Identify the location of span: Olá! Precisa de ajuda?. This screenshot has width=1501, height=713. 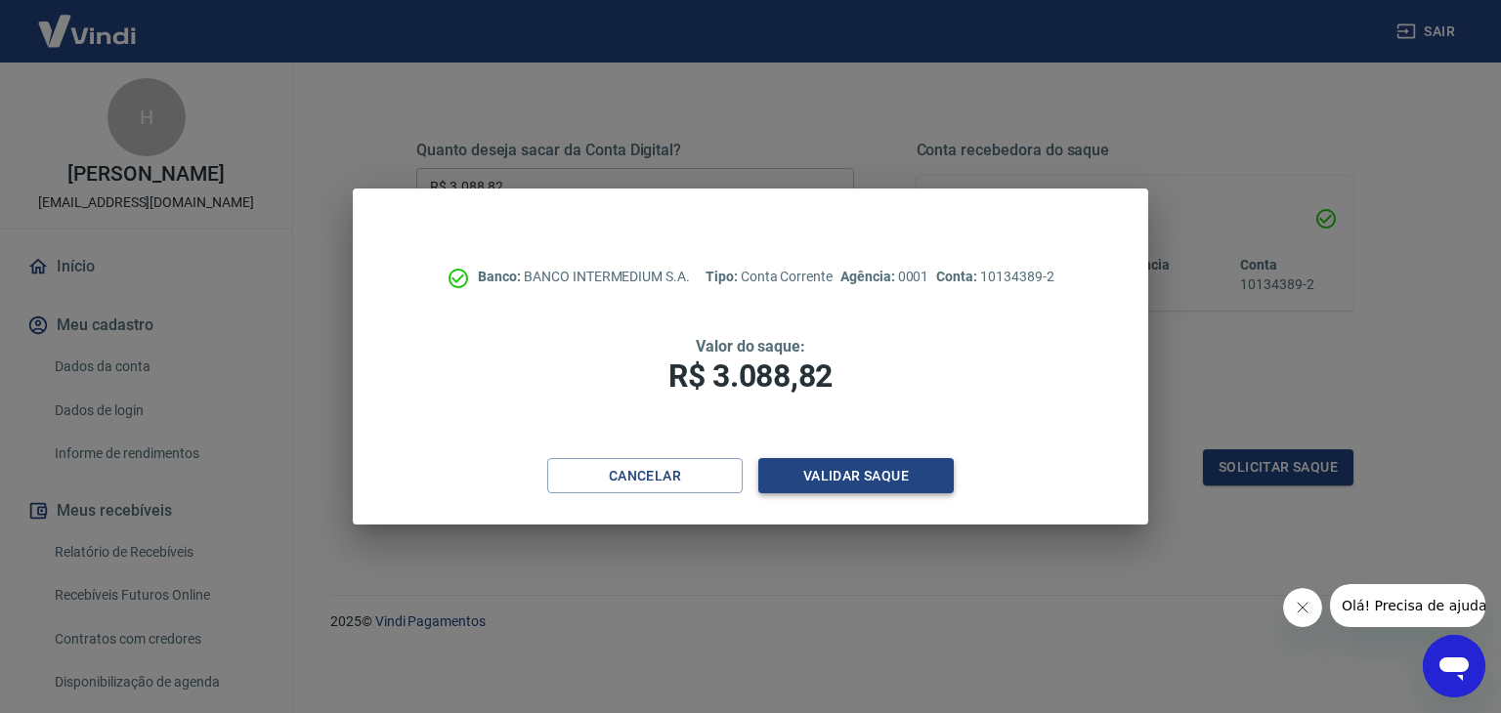
(88, 22).